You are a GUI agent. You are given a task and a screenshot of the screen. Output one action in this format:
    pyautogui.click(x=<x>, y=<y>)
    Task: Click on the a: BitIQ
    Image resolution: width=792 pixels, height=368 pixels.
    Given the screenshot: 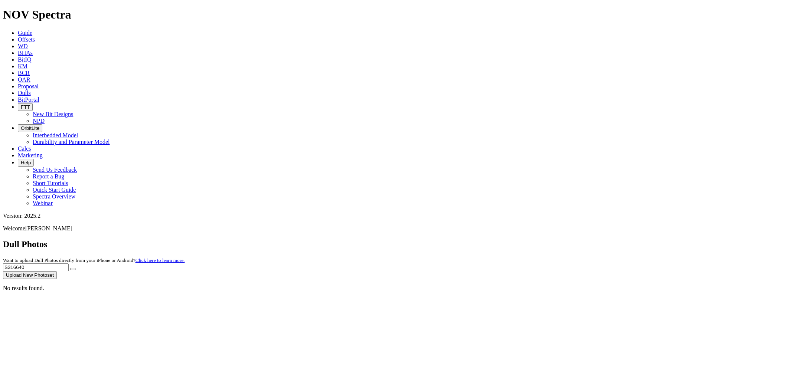 What is the action you would take?
    pyautogui.click(x=24, y=59)
    